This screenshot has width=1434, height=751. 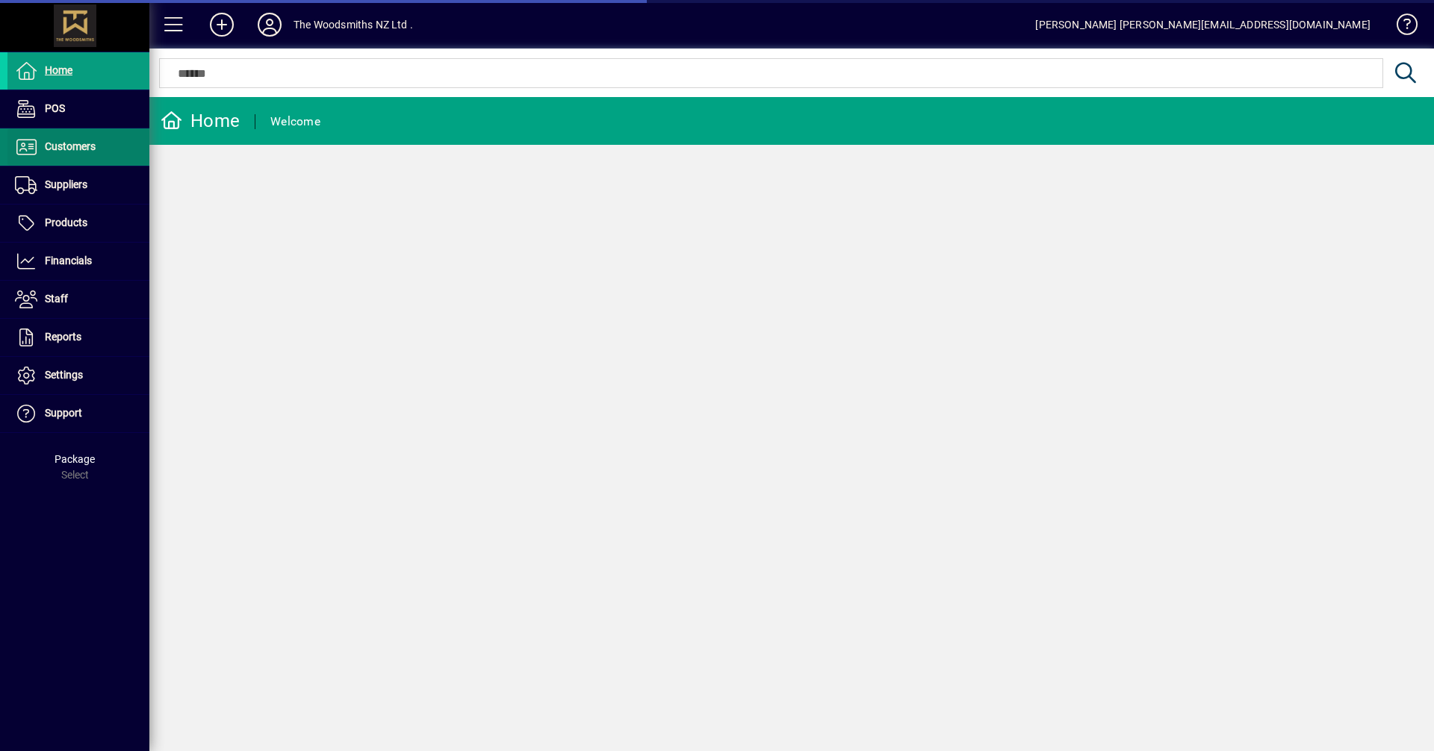 What do you see at coordinates (66, 184) in the screenshot?
I see `span: Suppliers` at bounding box center [66, 184].